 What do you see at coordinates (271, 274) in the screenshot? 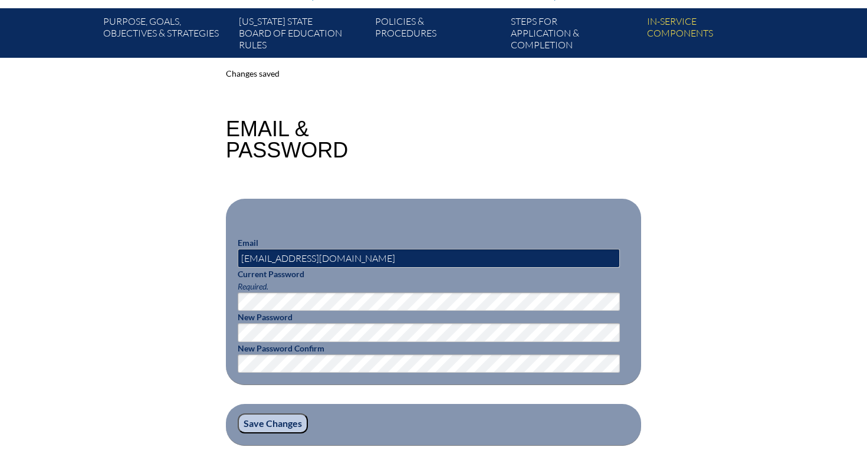
I see `label: Current Password` at bounding box center [271, 274].